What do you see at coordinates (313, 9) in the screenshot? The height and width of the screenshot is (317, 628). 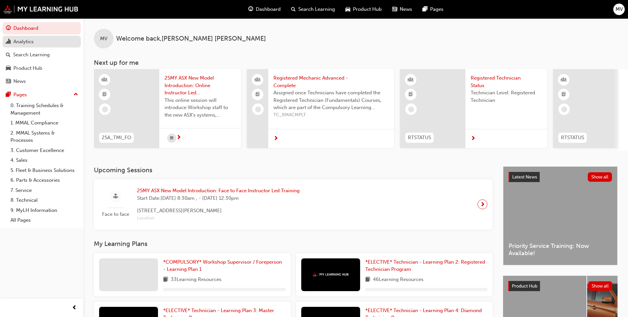 I see `a: search-iconSearch Learning` at bounding box center [313, 9].